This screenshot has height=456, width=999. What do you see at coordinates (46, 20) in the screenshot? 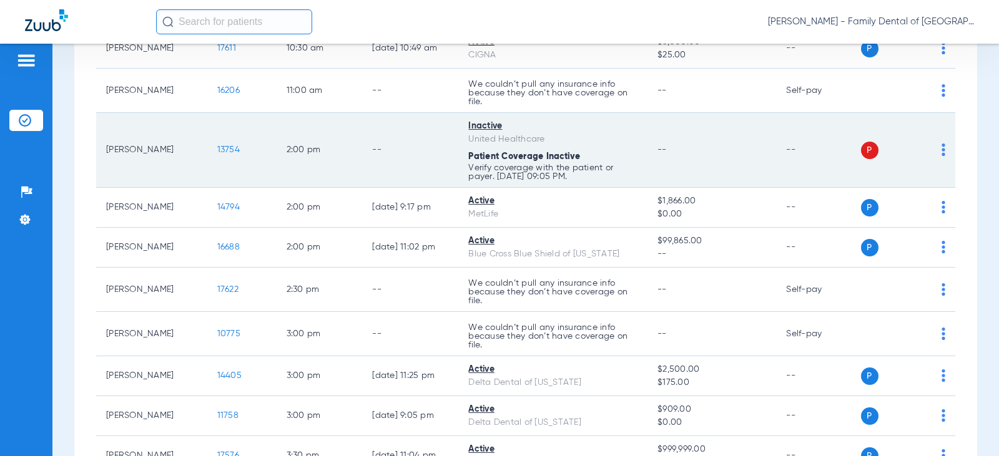
I see `img: Zuub Logo` at bounding box center [46, 20].